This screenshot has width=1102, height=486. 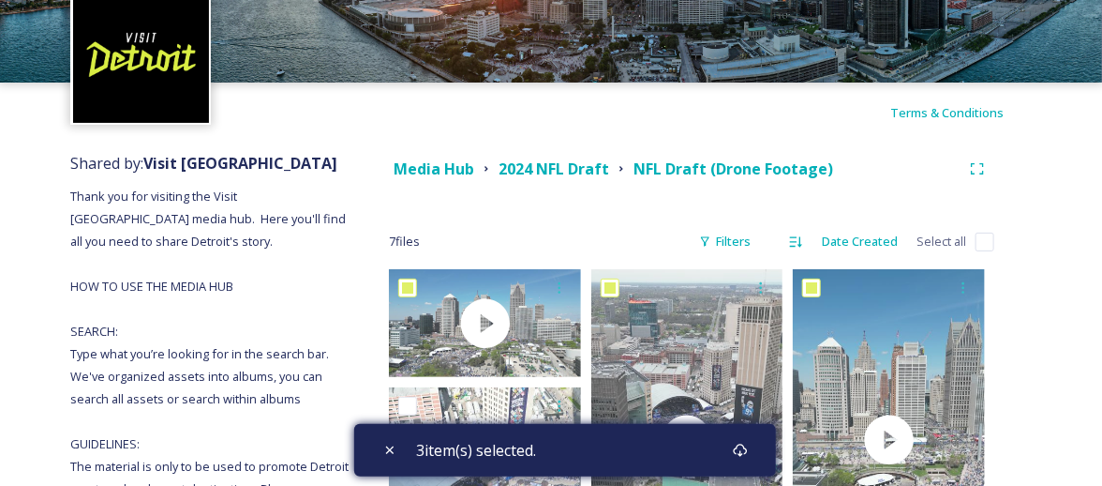 I want to click on span: Select all, so click(x=941, y=241).